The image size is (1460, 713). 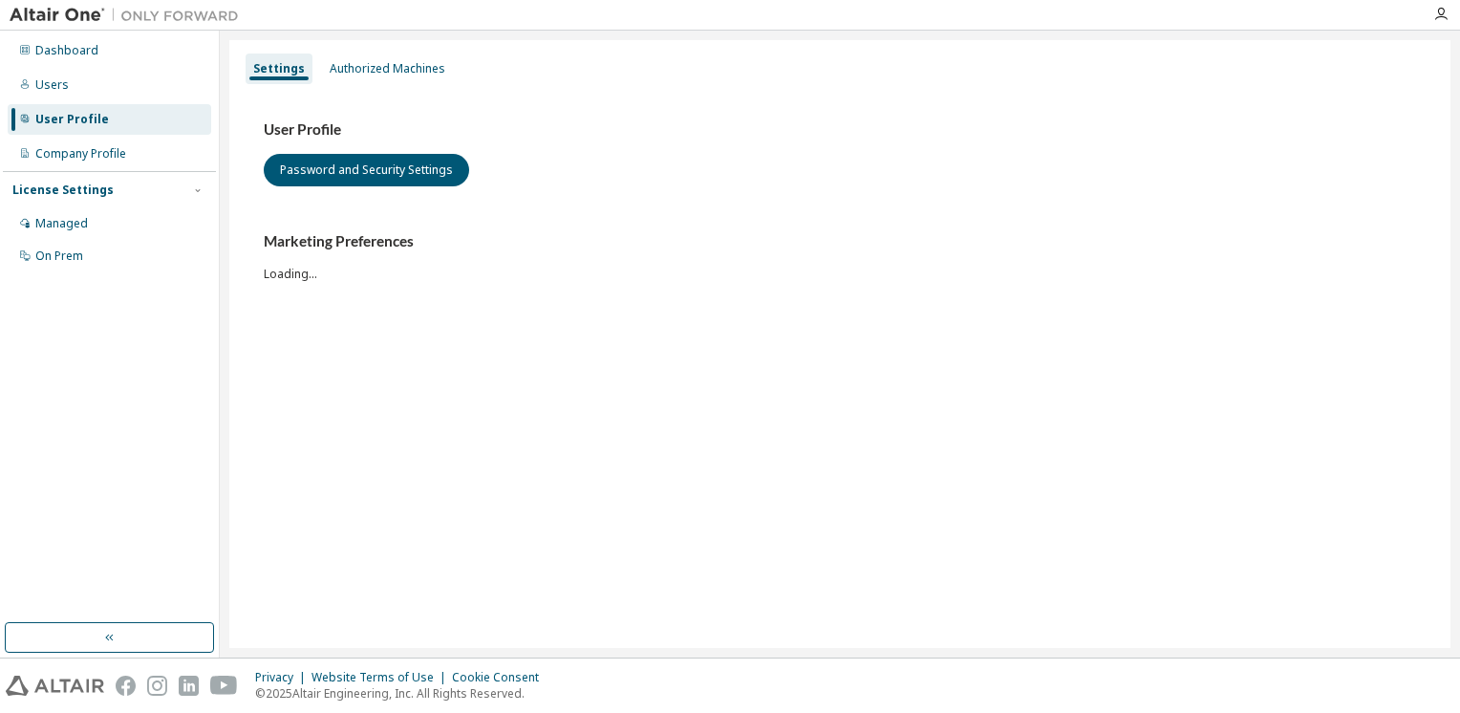 I want to click on img: altair_logo.svg, so click(x=54, y=685).